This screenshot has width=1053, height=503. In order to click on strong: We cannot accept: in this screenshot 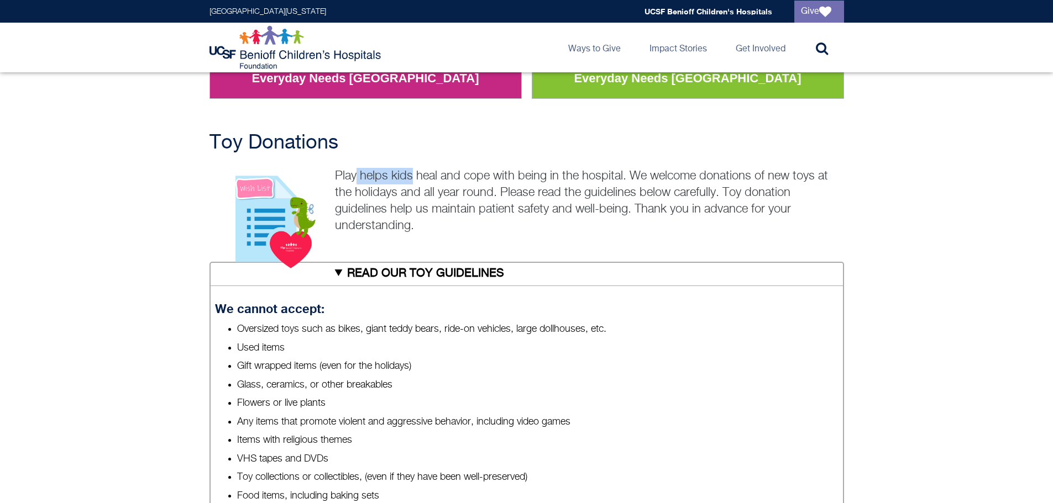, I will do `click(270, 309)`.